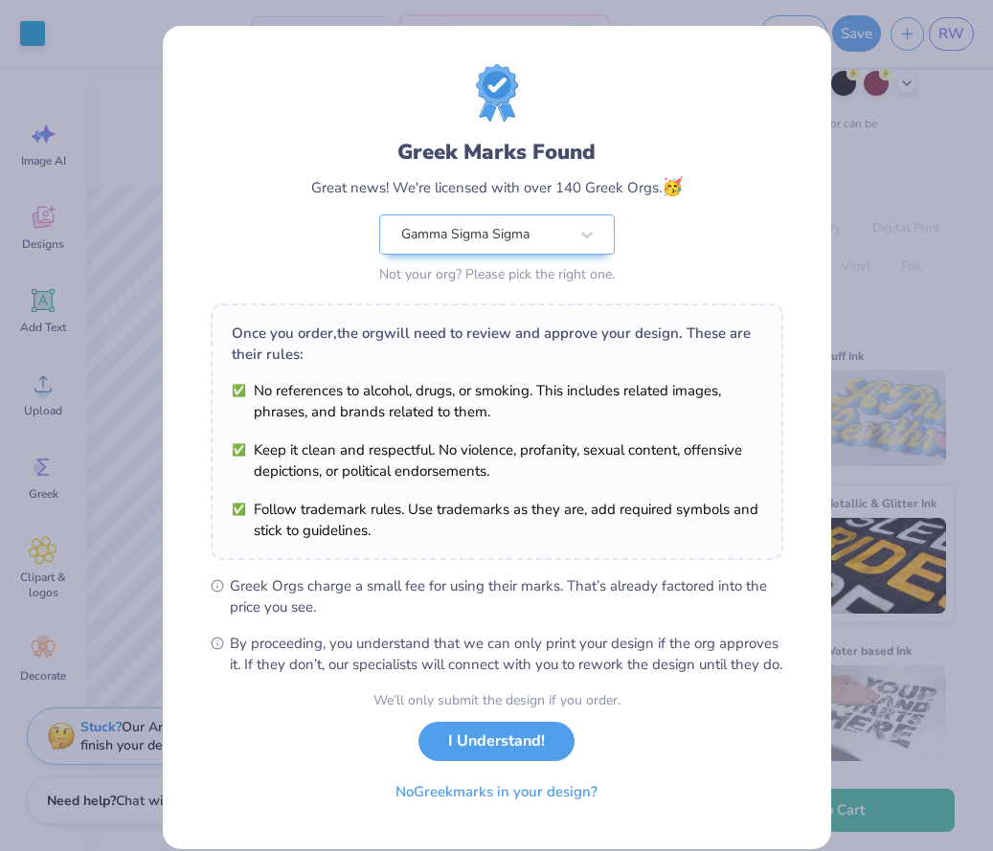 Image resolution: width=993 pixels, height=851 pixels. What do you see at coordinates (497, 700) in the screenshot?
I see `div: We’ll only submit the design if you order.` at bounding box center [497, 700].